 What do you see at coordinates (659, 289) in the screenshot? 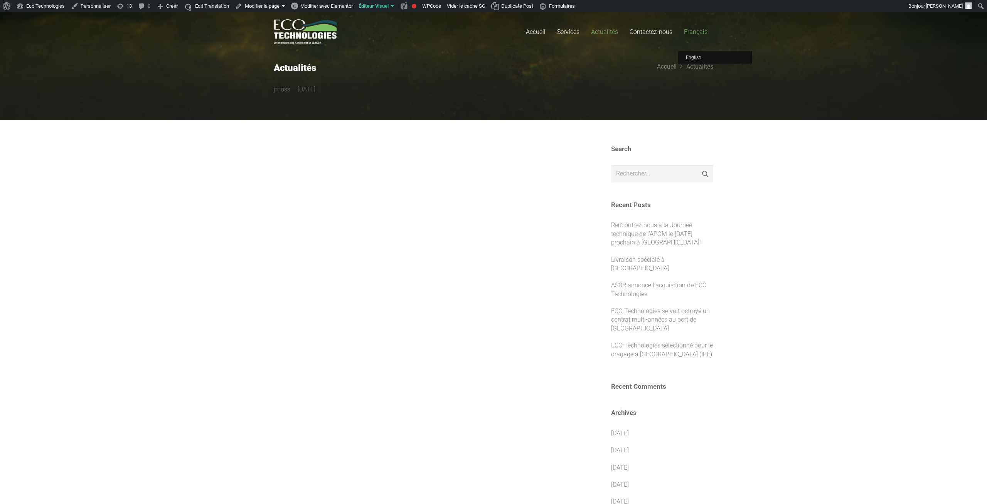
I see `a: ASDR annonce l’acquisition de ECO Technologies` at bounding box center [659, 289].